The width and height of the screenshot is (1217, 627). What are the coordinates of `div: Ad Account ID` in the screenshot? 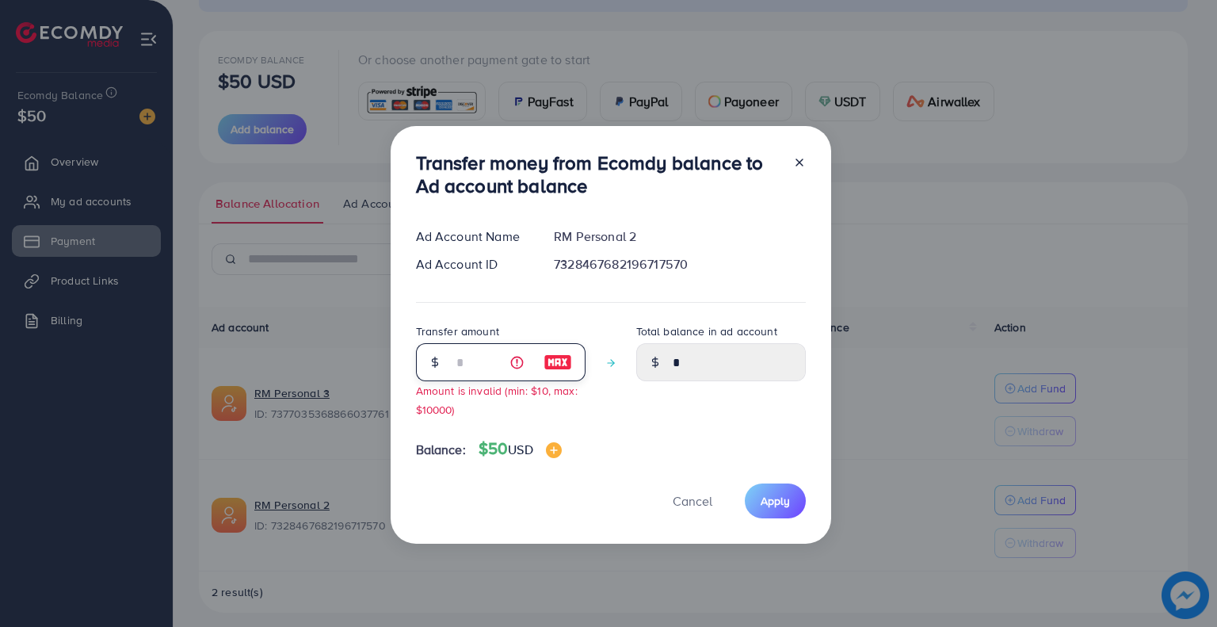 It's located at (472, 264).